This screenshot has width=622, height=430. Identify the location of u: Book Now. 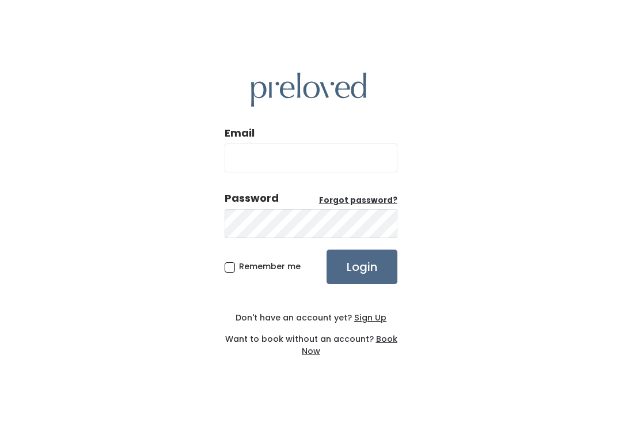
(350, 345).